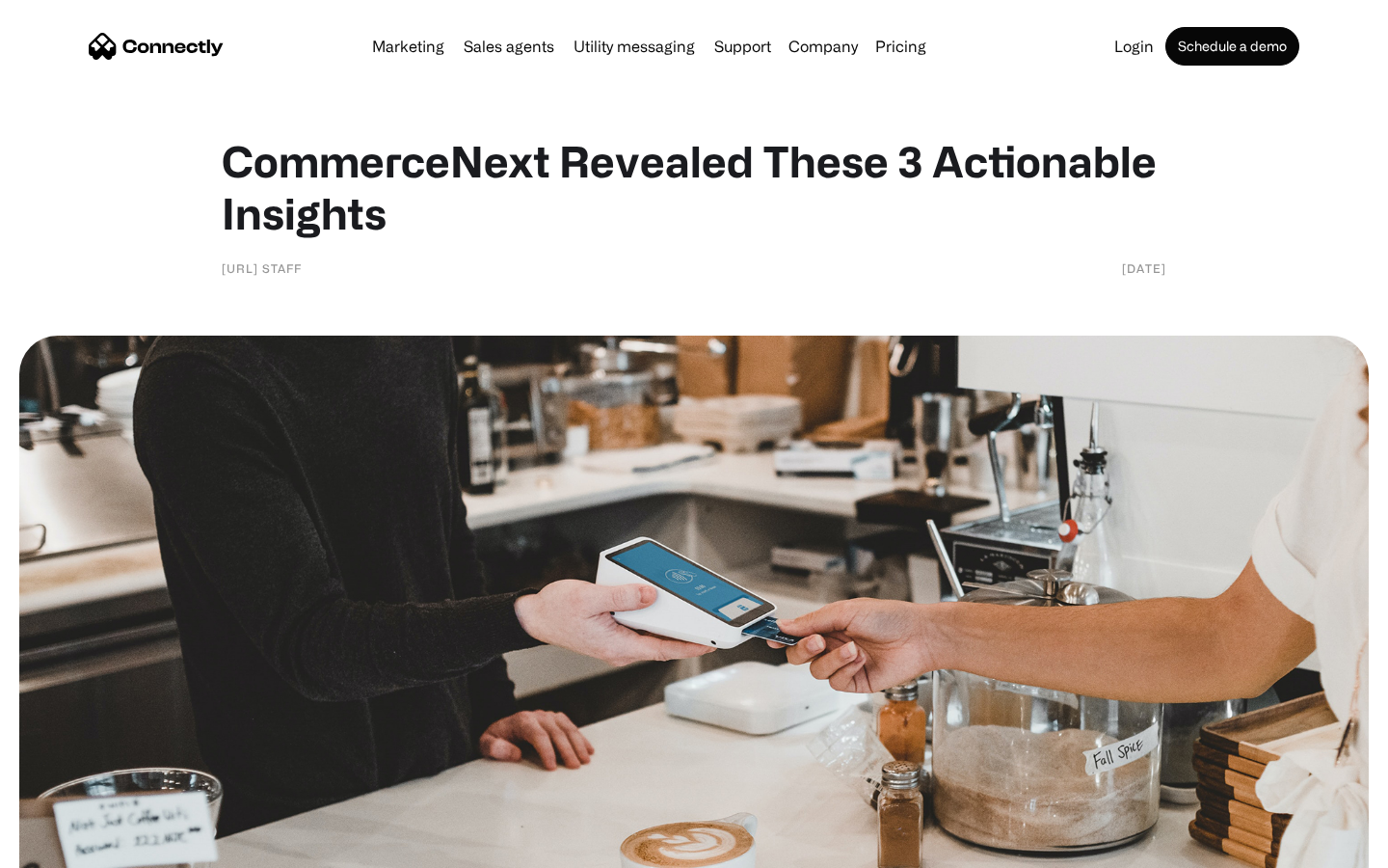 The image size is (1388, 868). Describe the element at coordinates (1232, 46) in the screenshot. I see `a: Schedule a demo` at that location.